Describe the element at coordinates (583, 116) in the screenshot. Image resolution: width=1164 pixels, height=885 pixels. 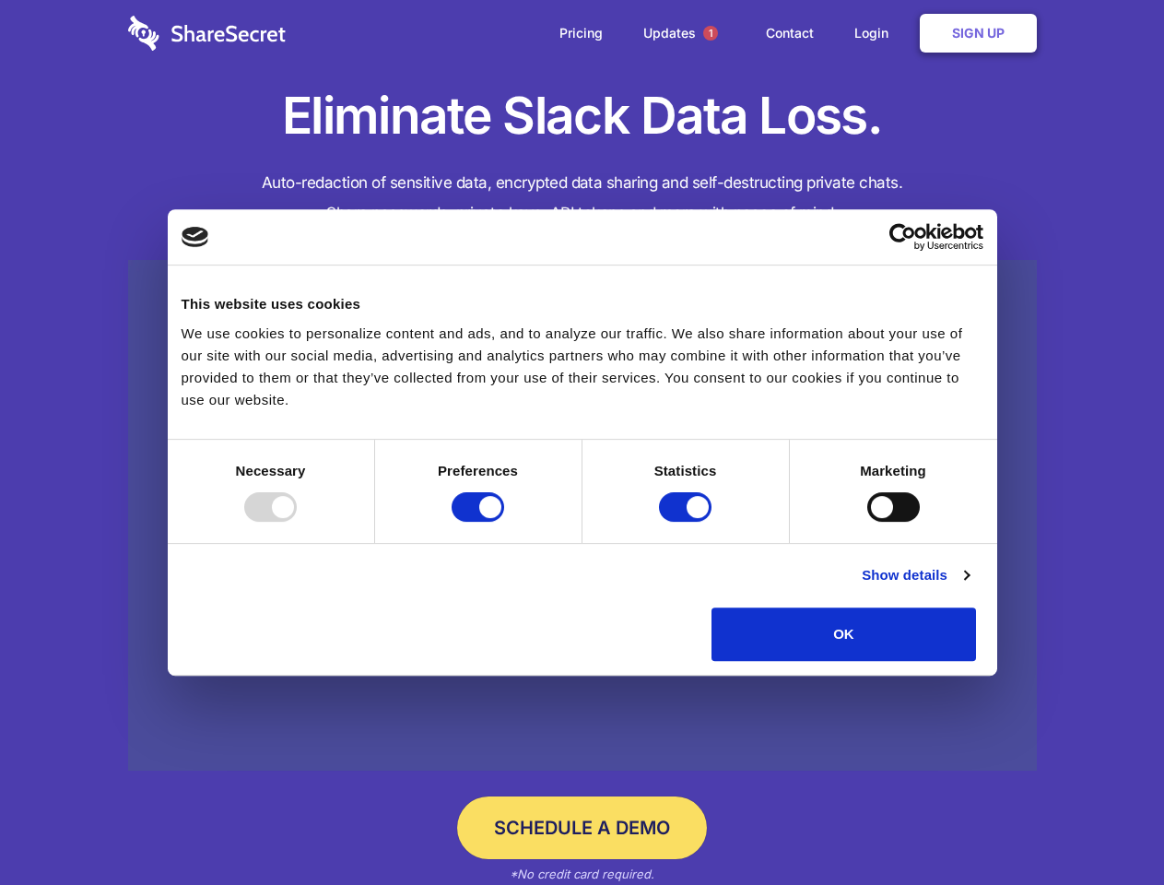
I see `h1: Eliminate Slack Data Loss.` at that location.